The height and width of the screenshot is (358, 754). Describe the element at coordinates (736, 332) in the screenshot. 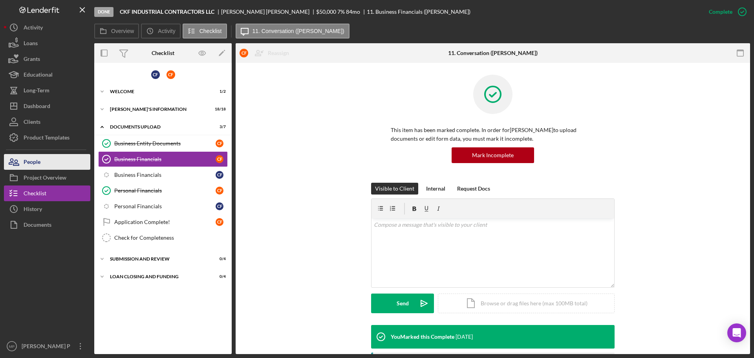

I see `div: Open Intercom Messenger` at that location.